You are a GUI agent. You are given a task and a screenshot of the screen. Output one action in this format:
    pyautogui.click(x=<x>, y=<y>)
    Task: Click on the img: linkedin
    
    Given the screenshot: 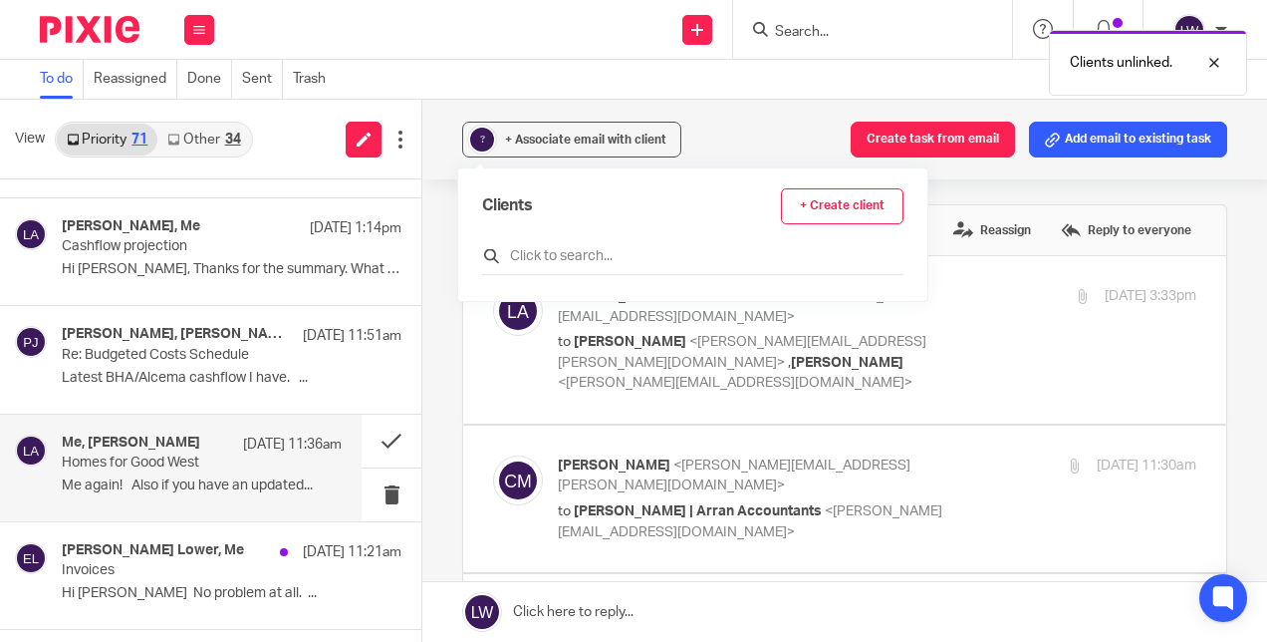 What is the action you would take?
    pyautogui.click(x=167, y=588)
    